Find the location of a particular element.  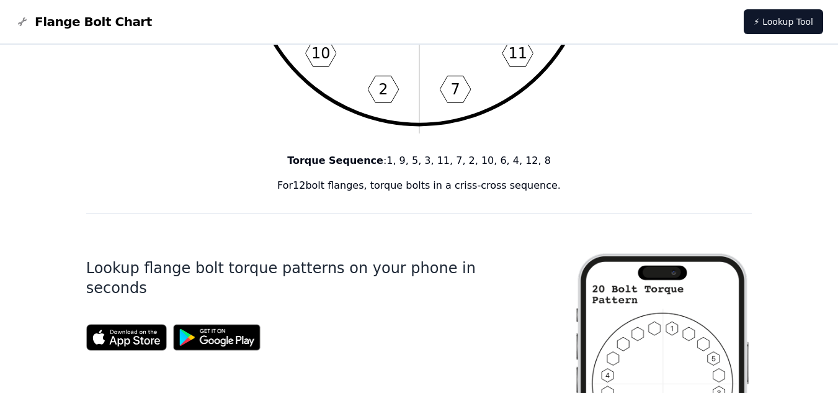

a: Flange Bolt Chart LogoFlange Bolt Chart is located at coordinates (83, 22).